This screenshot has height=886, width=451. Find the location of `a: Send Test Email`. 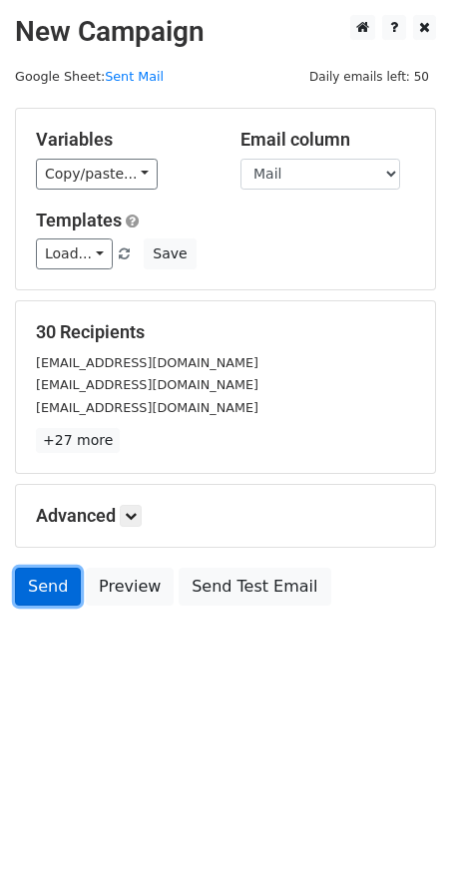

a: Send Test Email is located at coordinates (254, 587).